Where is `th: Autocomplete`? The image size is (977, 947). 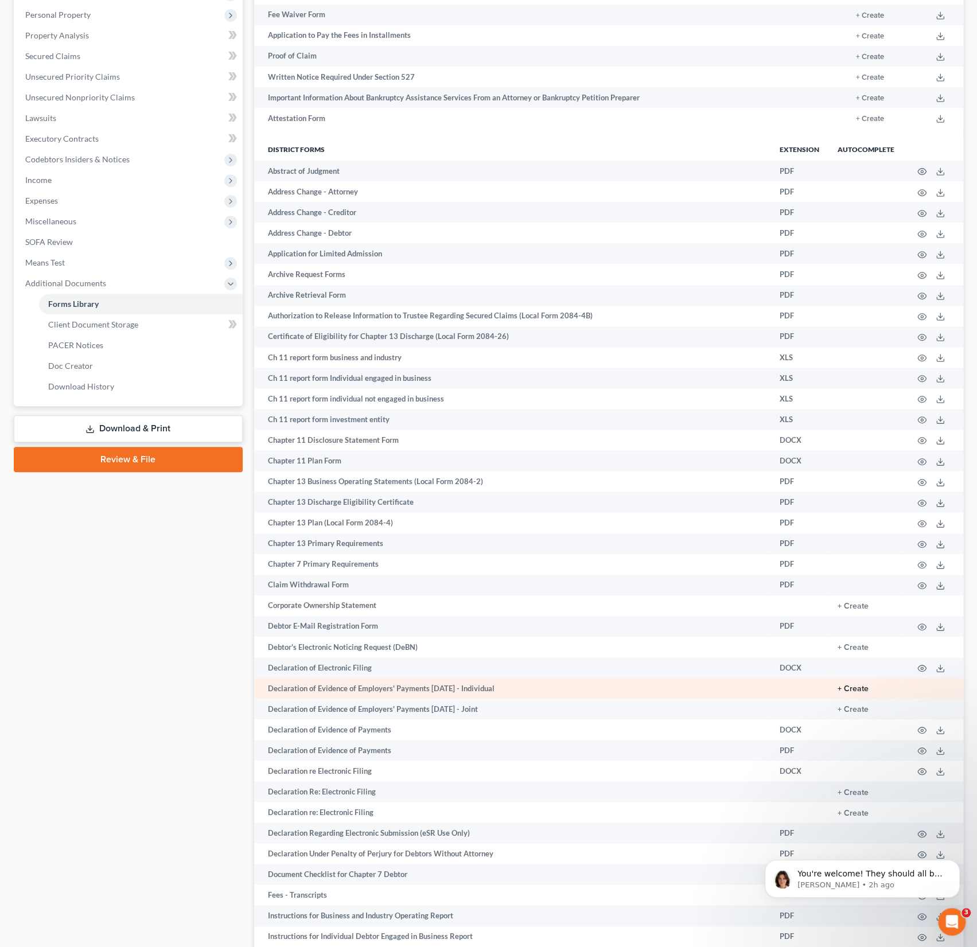 th: Autocomplete is located at coordinates (866, 149).